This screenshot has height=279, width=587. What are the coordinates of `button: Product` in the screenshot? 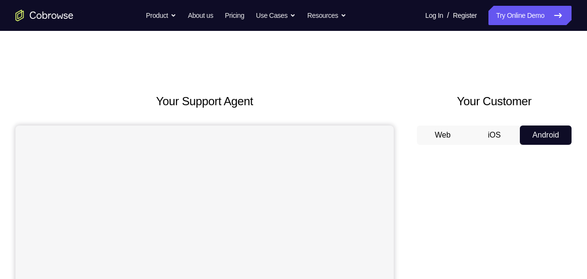 It's located at (161, 15).